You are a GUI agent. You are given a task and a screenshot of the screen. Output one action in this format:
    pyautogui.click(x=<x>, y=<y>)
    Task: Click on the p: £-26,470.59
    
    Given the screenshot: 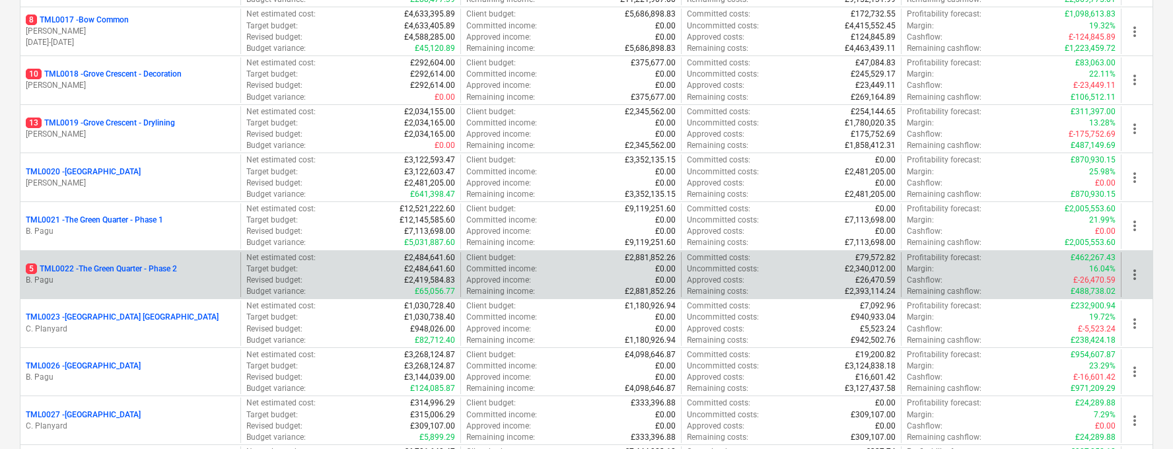 What is the action you would take?
    pyautogui.click(x=1094, y=280)
    